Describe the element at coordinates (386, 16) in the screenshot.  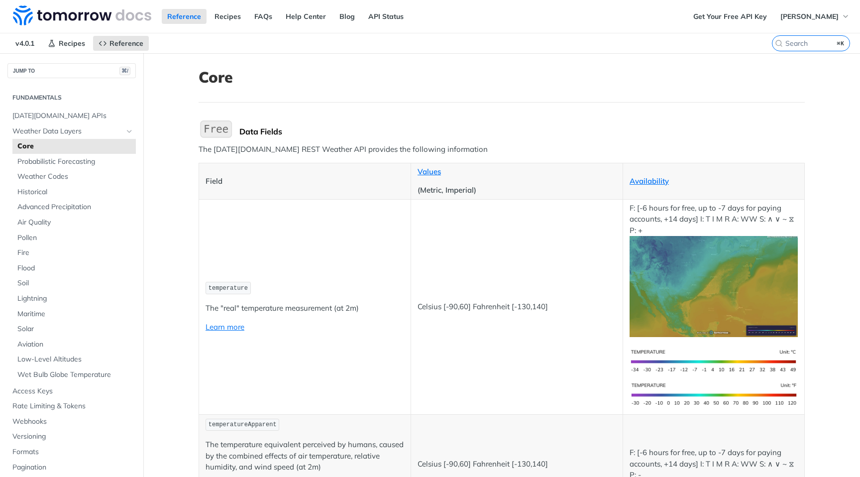
I see `a: API Status` at that location.